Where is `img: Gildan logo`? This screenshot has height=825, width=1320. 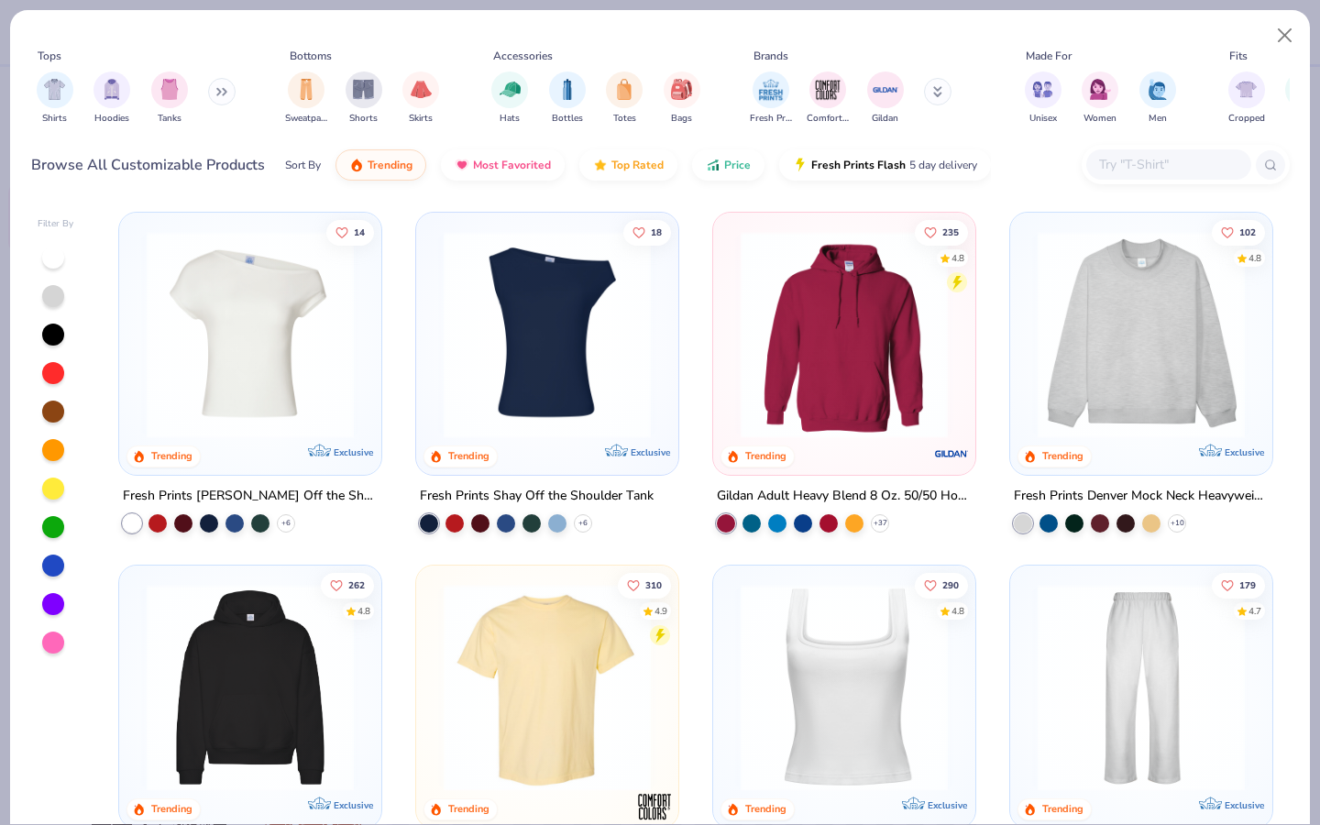
img: Gildan logo is located at coordinates (952, 454).